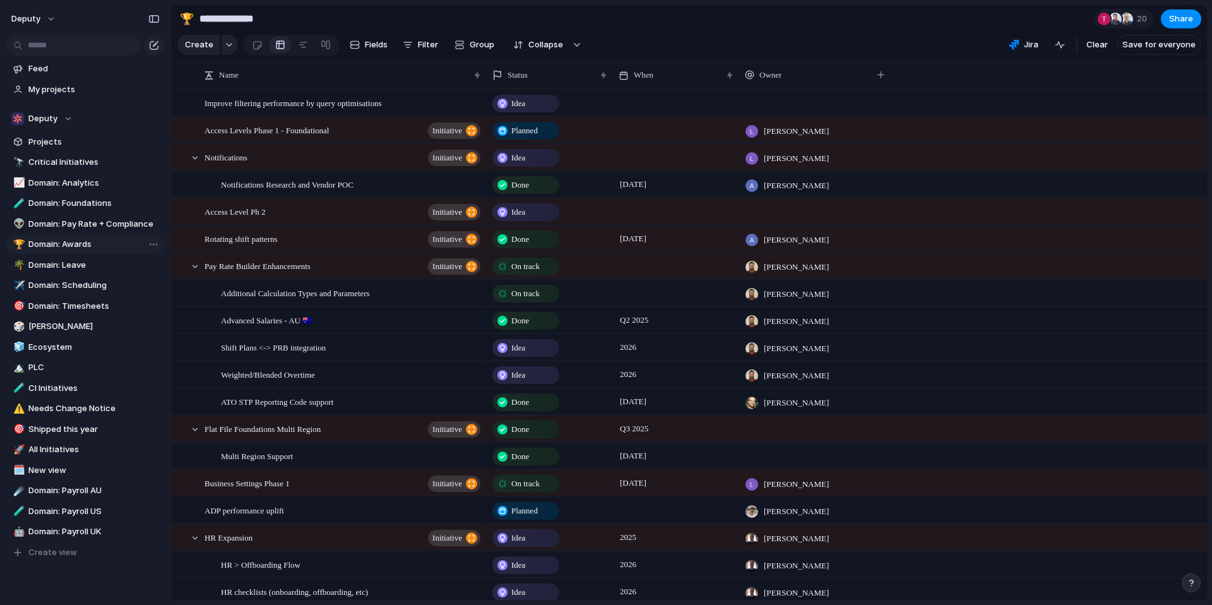 The height and width of the screenshot is (605, 1212). What do you see at coordinates (85, 285) in the screenshot?
I see `a: ✈️Domain: Scheduling` at bounding box center [85, 285].